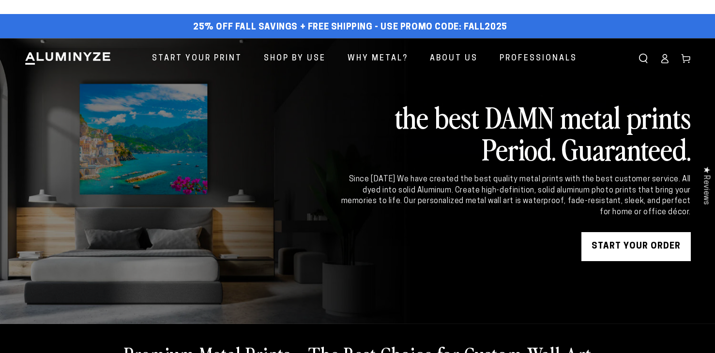 The height and width of the screenshot is (353, 715). Describe the element at coordinates (538, 59) in the screenshot. I see `span: Professionals` at that location.